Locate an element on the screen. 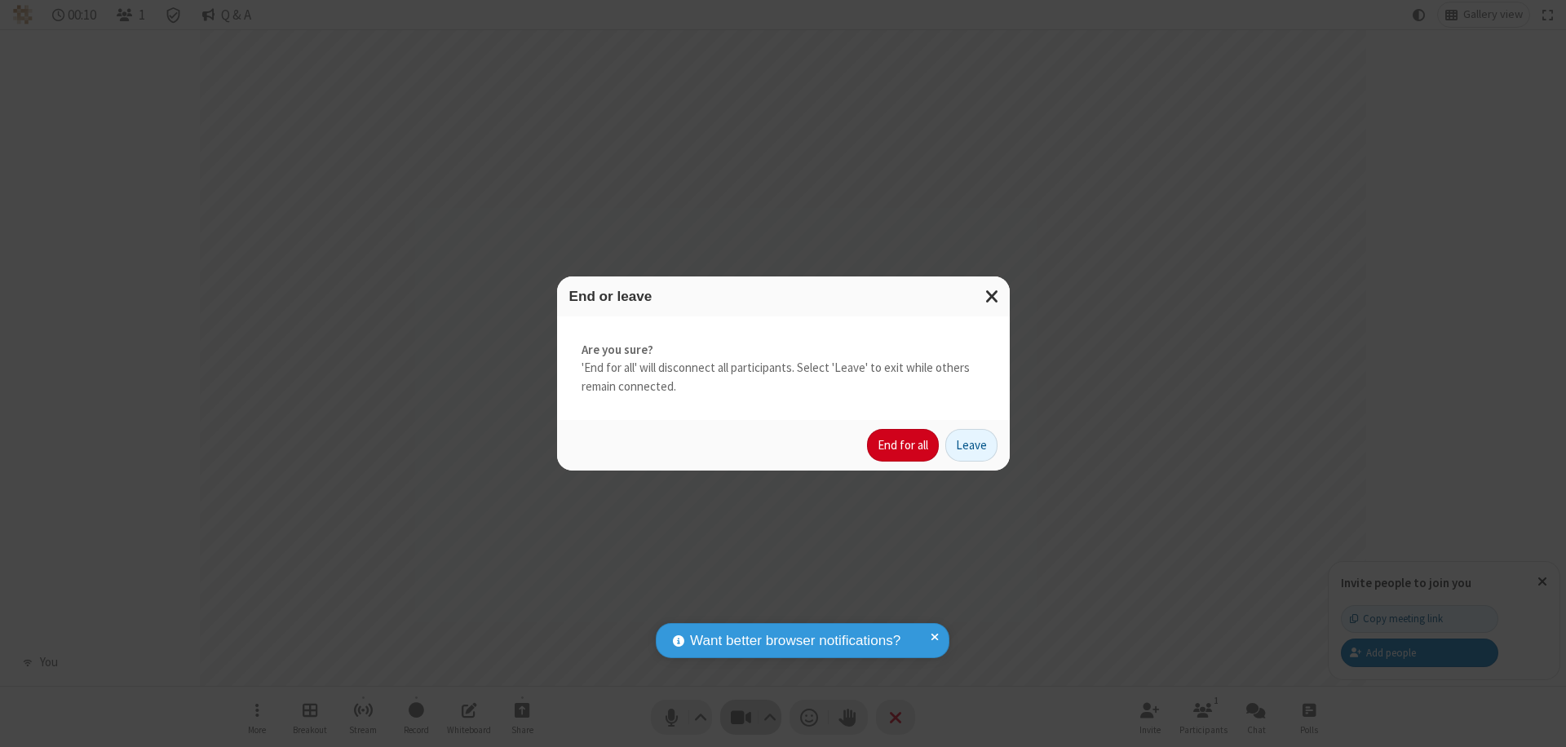 The height and width of the screenshot is (747, 1566). button: Leave is located at coordinates (972, 445).